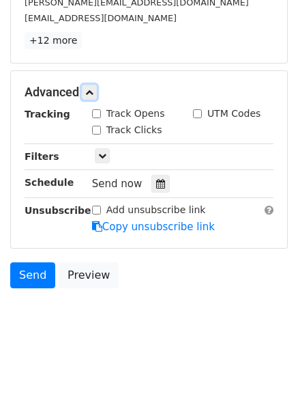 The height and width of the screenshot is (399, 298). I want to click on strong: Unsubscribe, so click(58, 210).